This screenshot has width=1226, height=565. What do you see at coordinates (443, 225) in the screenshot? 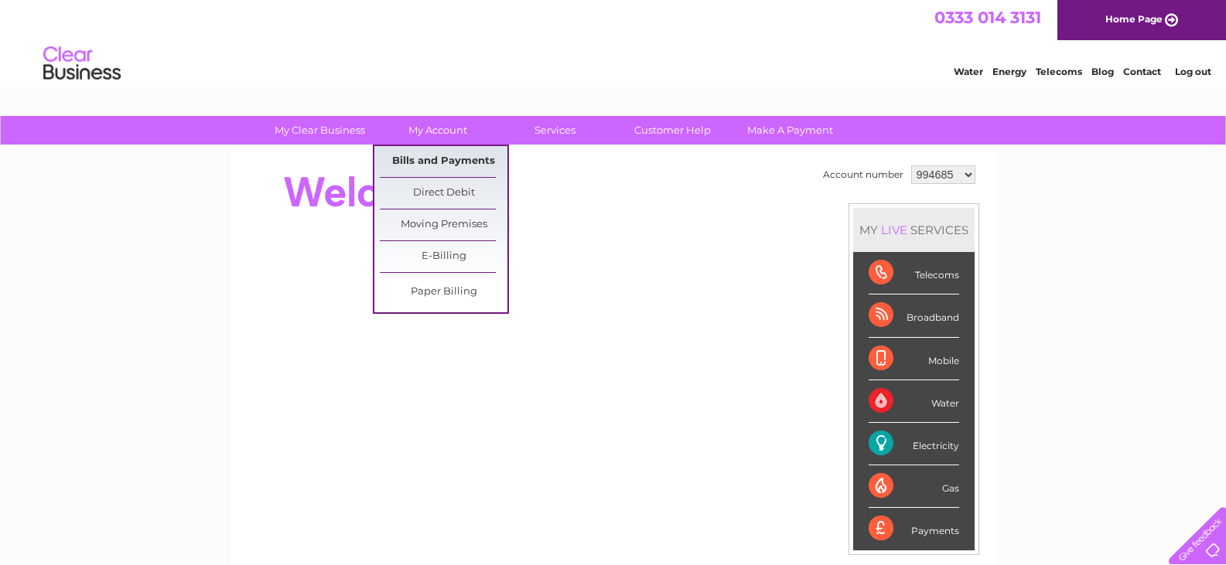
I see `a: Moving Premises` at bounding box center [443, 225].